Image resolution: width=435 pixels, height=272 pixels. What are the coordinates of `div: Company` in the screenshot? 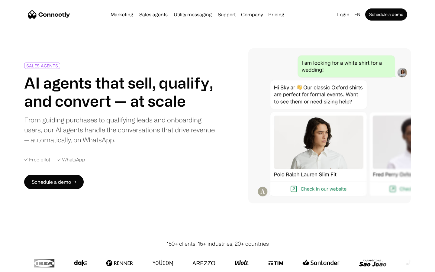 It's located at (252, 15).